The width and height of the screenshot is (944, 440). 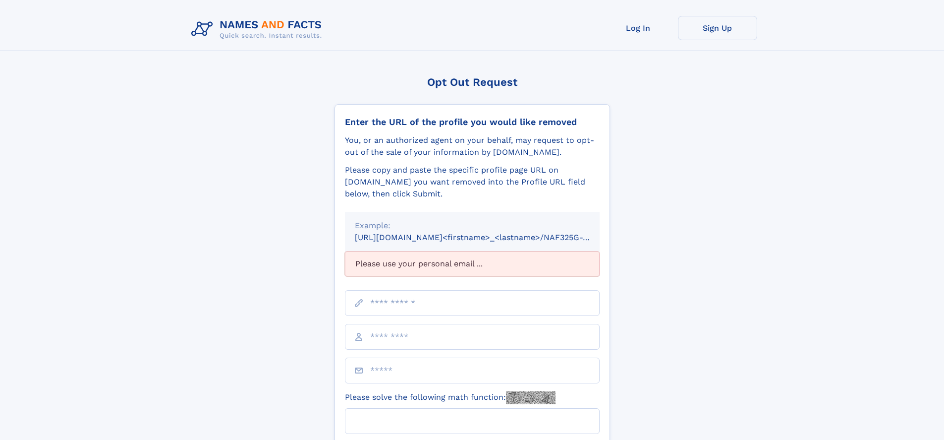 I want to click on img: Logo Names and Facts, so click(x=259, y=29).